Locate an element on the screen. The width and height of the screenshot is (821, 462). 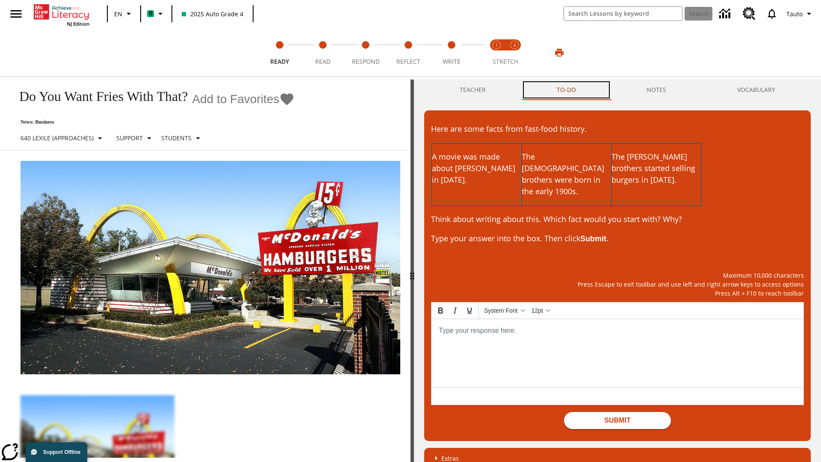
input: search field is located at coordinates (623, 14).